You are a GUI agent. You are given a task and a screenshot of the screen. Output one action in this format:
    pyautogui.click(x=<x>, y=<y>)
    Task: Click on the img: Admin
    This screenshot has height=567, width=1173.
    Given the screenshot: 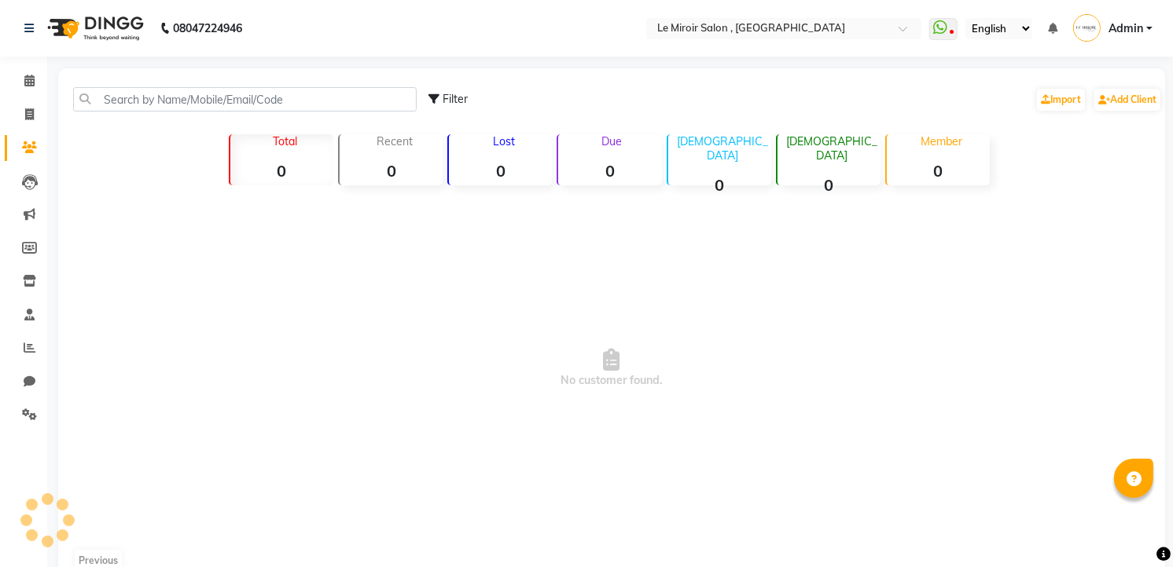 What is the action you would take?
    pyautogui.click(x=1086, y=28)
    